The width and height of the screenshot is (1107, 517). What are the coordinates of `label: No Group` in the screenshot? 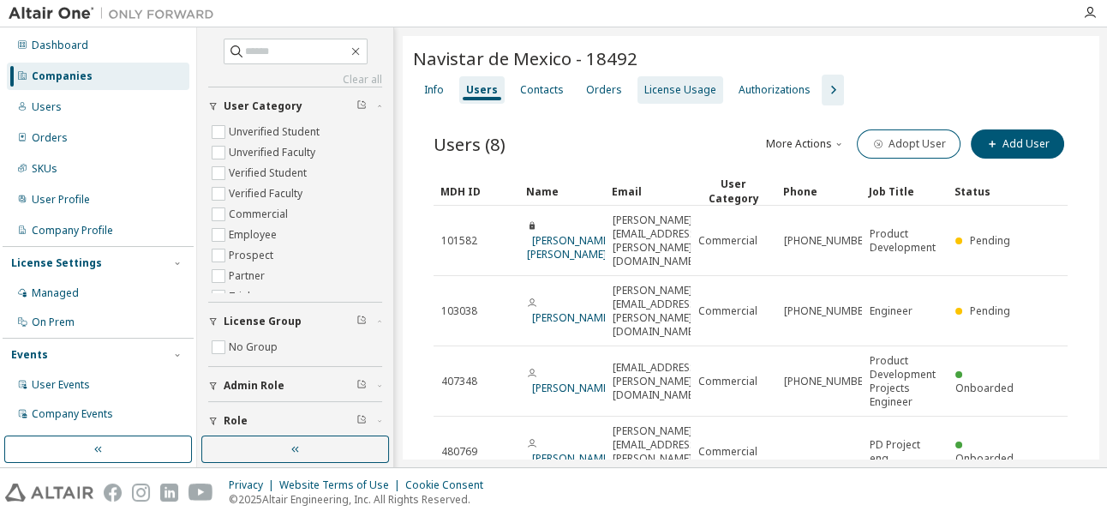 It's located at (254, 347).